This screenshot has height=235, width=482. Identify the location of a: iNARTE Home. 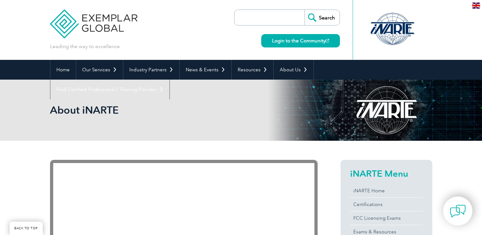
(386, 191).